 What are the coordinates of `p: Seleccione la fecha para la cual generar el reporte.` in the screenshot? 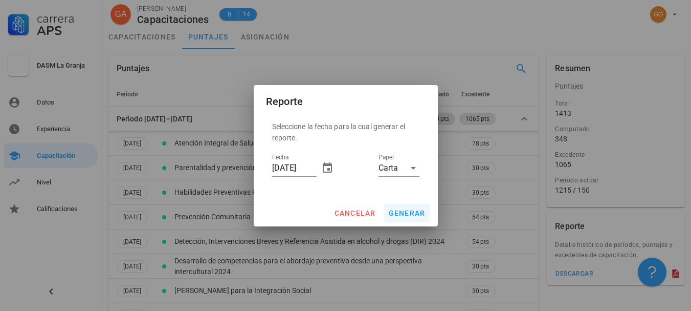 It's located at (346, 132).